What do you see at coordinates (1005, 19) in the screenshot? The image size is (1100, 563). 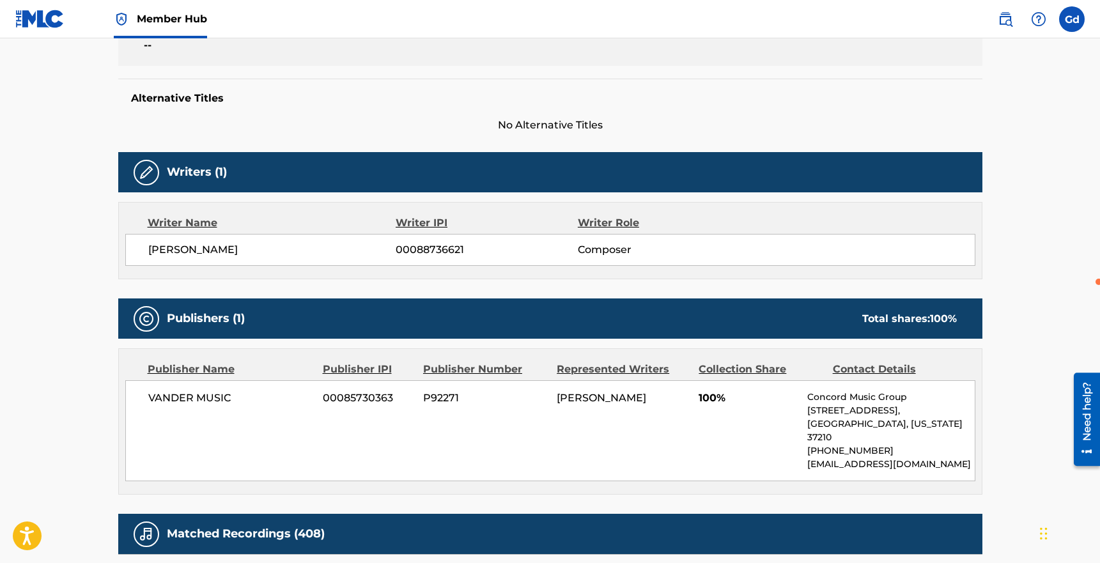 I see `img: search` at bounding box center [1005, 19].